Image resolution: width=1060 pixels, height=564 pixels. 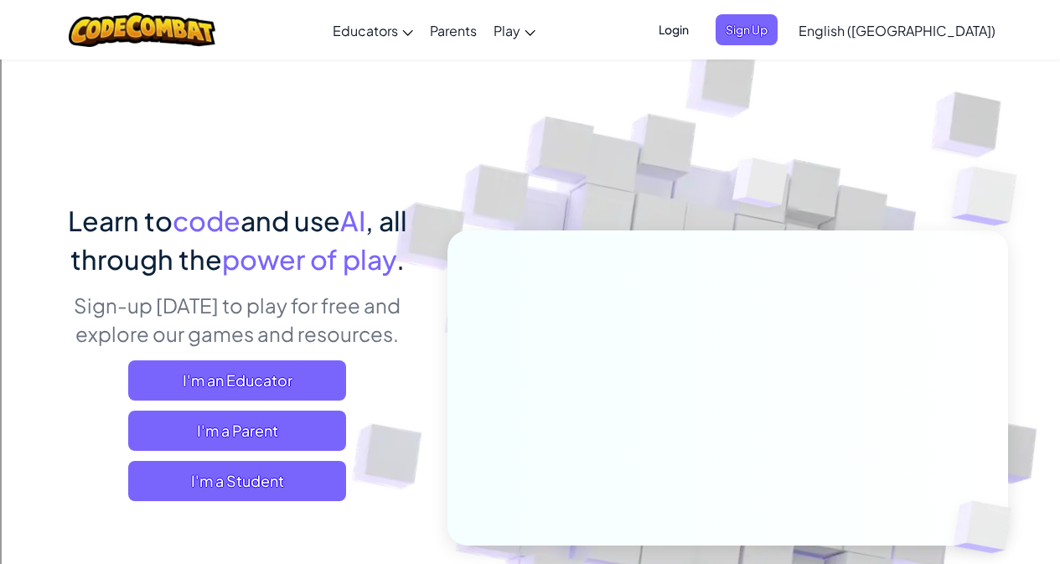 I want to click on span: code, so click(x=206, y=220).